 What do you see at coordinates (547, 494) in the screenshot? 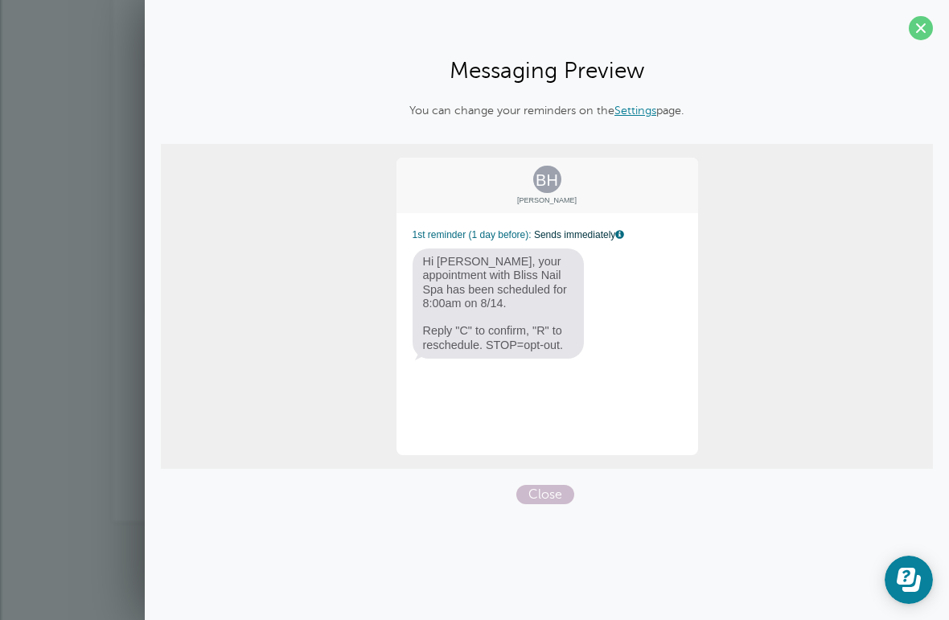
I see `a: Close` at bounding box center [547, 494].